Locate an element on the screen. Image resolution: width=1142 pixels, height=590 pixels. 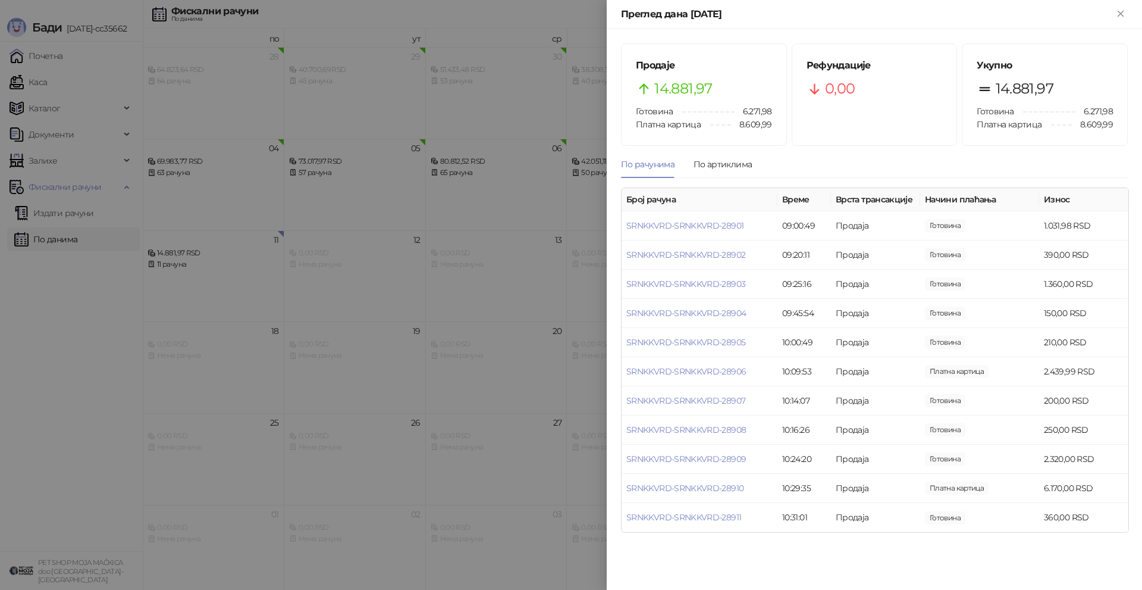
td: 09:45:54 is located at coordinates (804, 313).